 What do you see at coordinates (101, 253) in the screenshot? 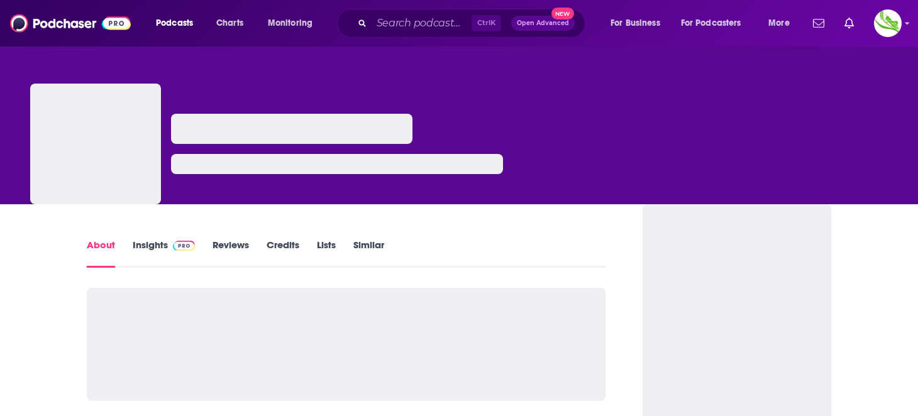
I see `a: About` at bounding box center [101, 253].